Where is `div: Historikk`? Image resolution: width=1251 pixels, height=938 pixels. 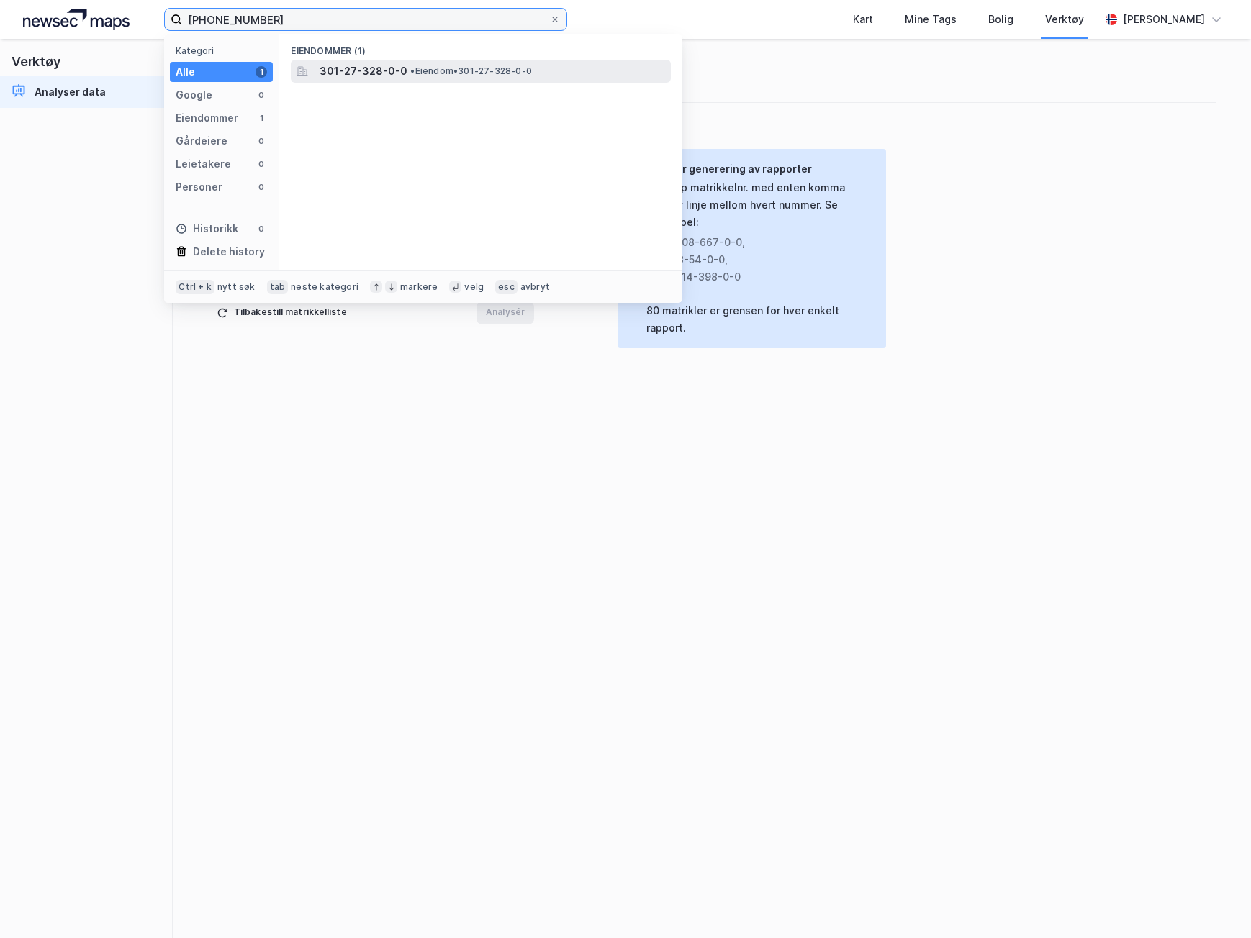 div: Historikk is located at coordinates (207, 229).